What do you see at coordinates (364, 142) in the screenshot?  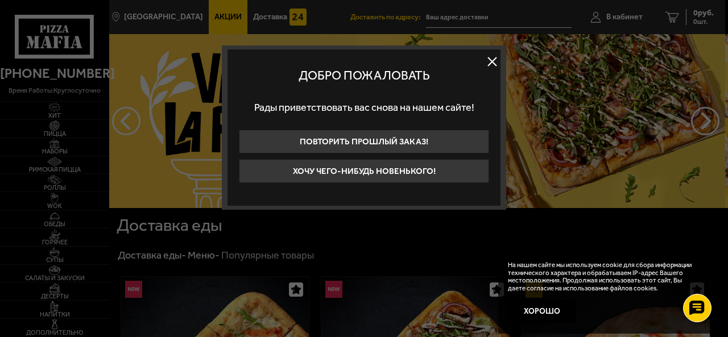 I see `button: Повторить прошлый заказ!` at bounding box center [364, 142].